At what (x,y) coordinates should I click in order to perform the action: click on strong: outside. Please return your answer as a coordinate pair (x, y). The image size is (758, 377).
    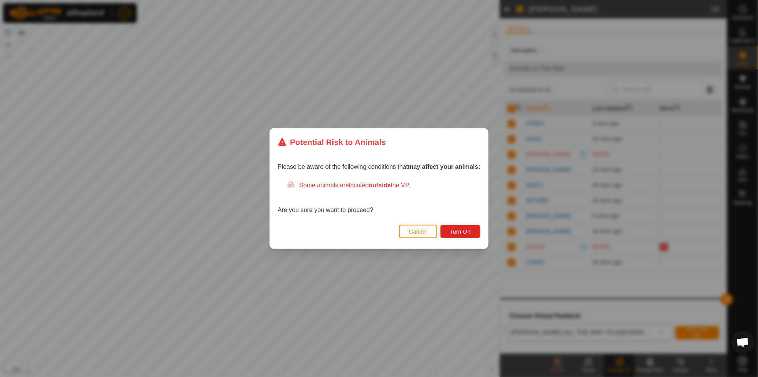
    Looking at the image, I should click on (380, 185).